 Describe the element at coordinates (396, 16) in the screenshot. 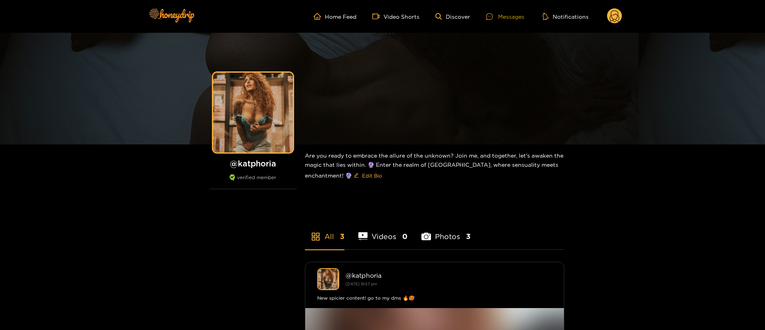

I see `a: Video Shorts` at that location.